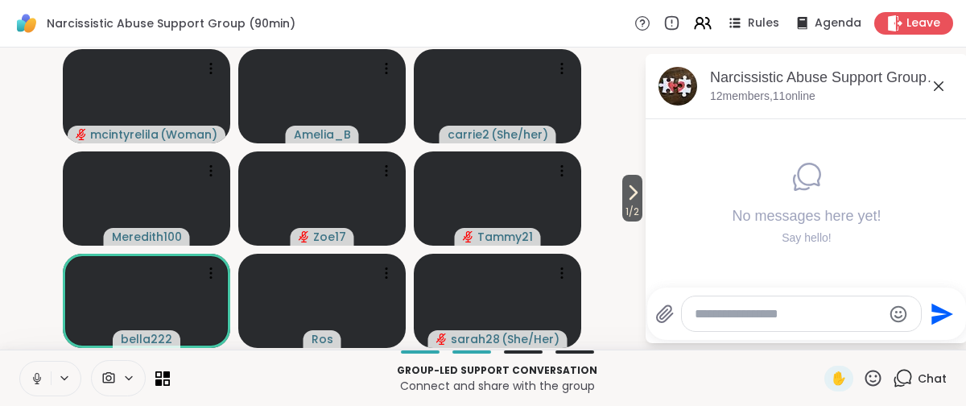 The height and width of the screenshot is (406, 966). Describe the element at coordinates (505, 237) in the screenshot. I see `span: Tammy21` at that location.